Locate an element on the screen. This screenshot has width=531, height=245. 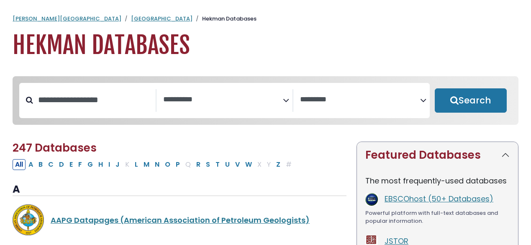
button: Filter Results F is located at coordinates (80, 165).